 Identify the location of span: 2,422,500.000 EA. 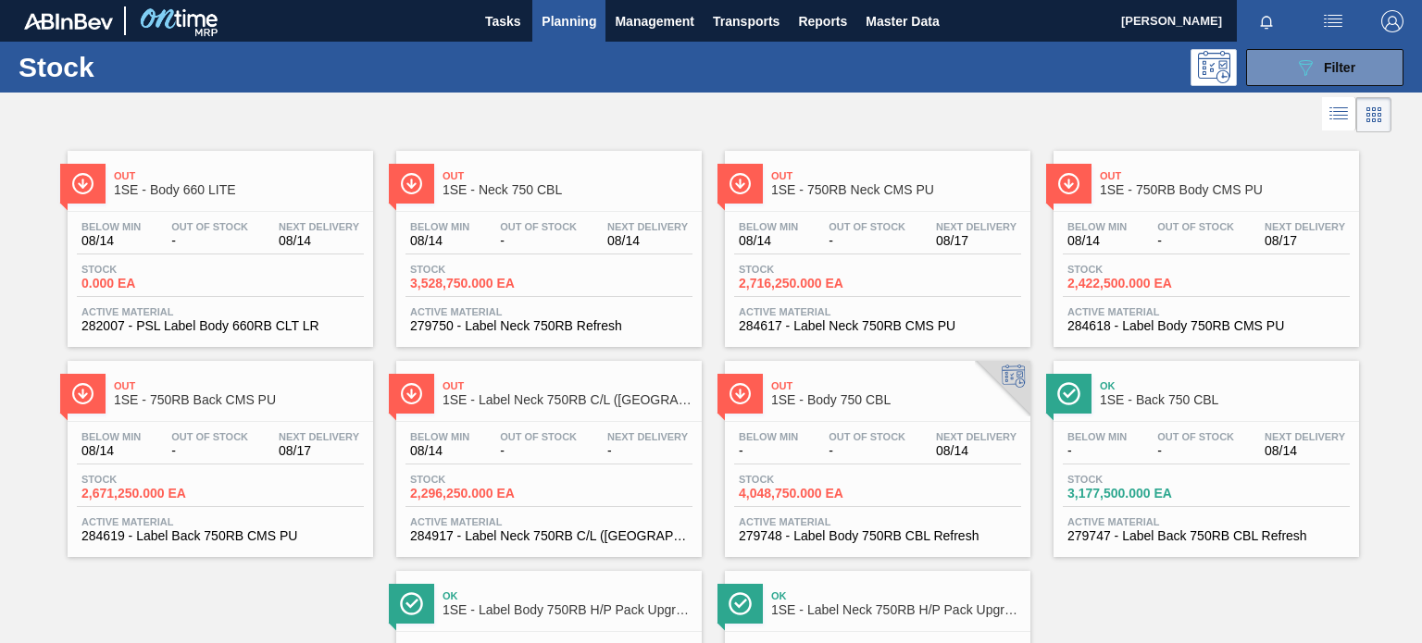
(1132, 283).